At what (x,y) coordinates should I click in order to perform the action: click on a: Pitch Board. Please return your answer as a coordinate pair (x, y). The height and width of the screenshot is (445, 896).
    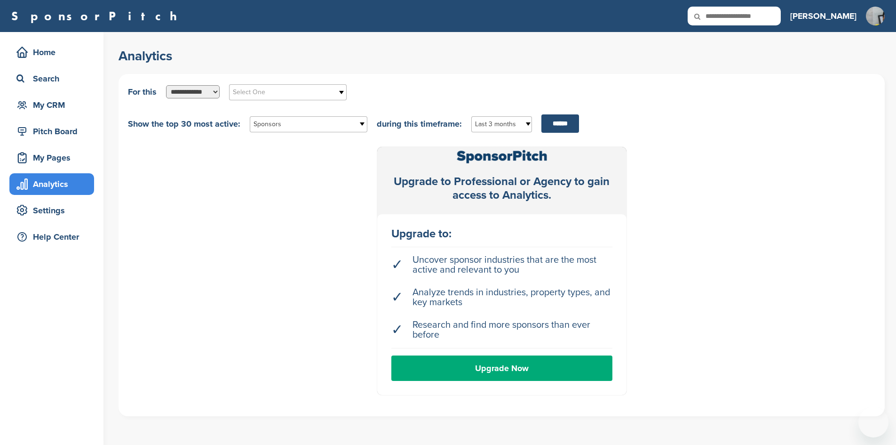
    Looking at the image, I should click on (52, 131).